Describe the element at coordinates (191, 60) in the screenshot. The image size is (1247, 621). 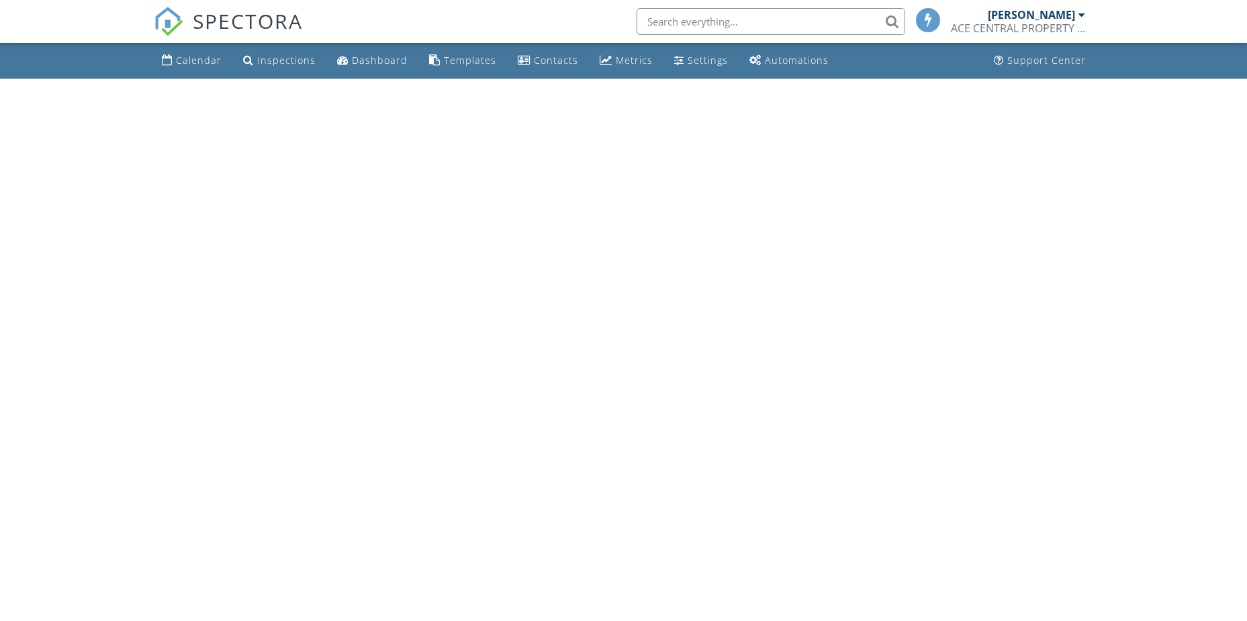
I see `a: Calendar` at that location.